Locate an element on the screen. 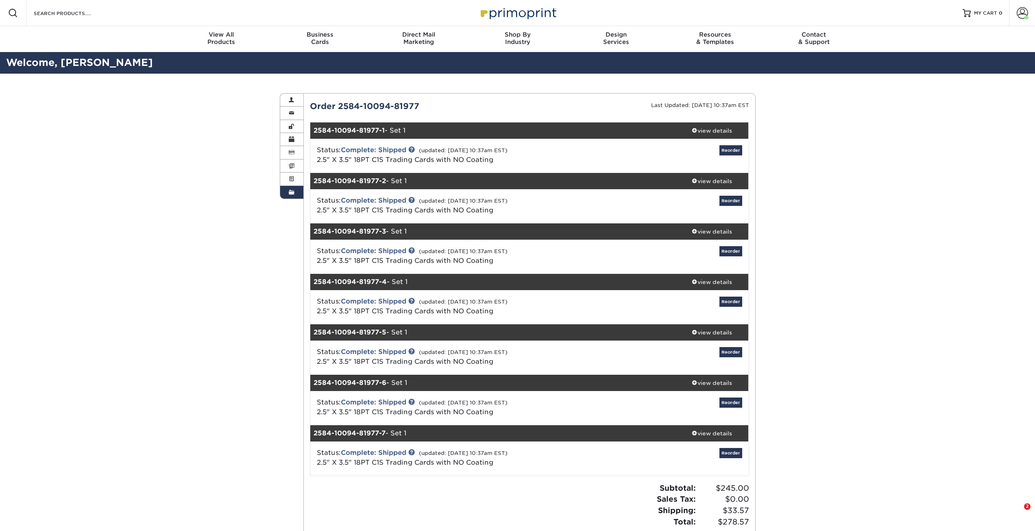  span: Shop By is located at coordinates (517, 35).